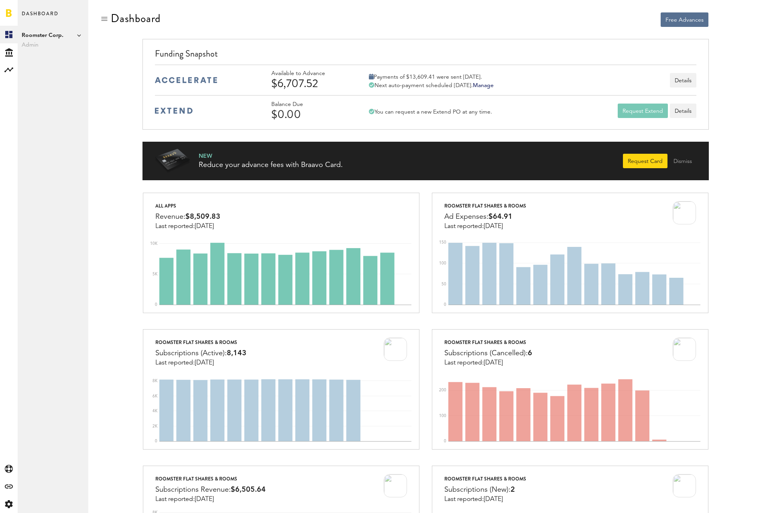  I want to click on img: accelerate-medium-blue-logo.svg, so click(186, 80).